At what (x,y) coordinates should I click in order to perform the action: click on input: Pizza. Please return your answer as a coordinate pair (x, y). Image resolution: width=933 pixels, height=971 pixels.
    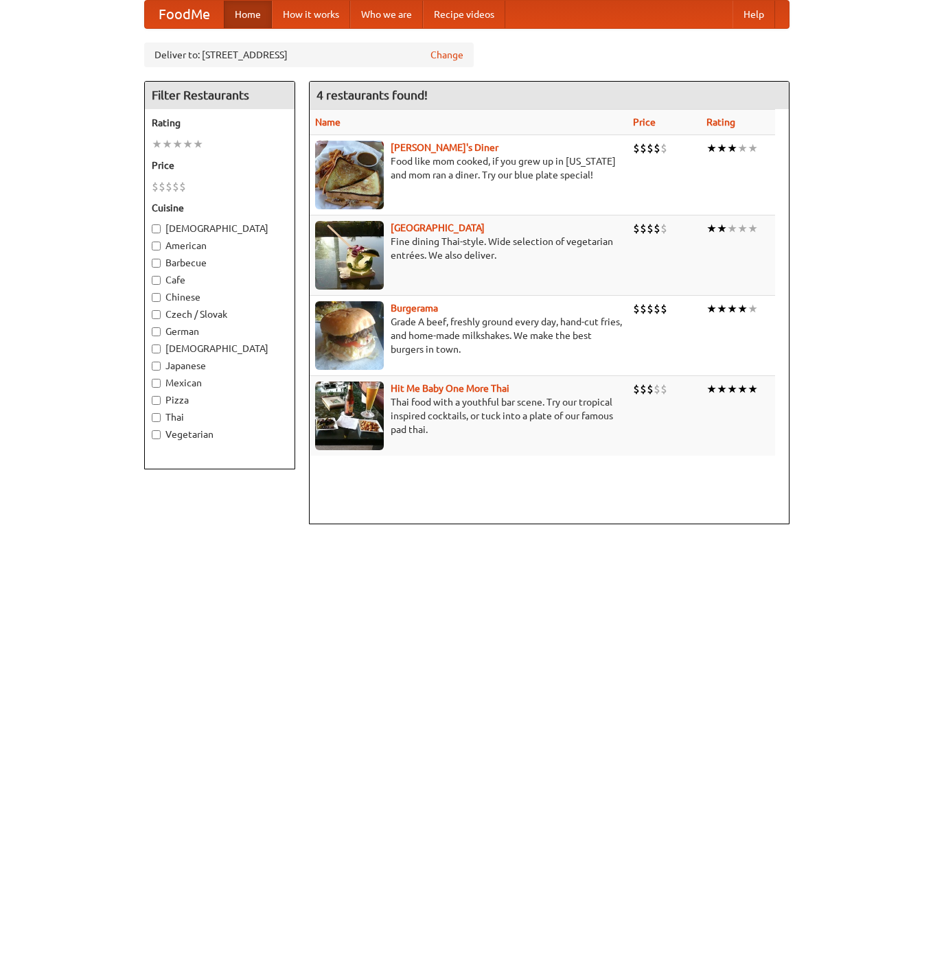
    Looking at the image, I should click on (156, 400).